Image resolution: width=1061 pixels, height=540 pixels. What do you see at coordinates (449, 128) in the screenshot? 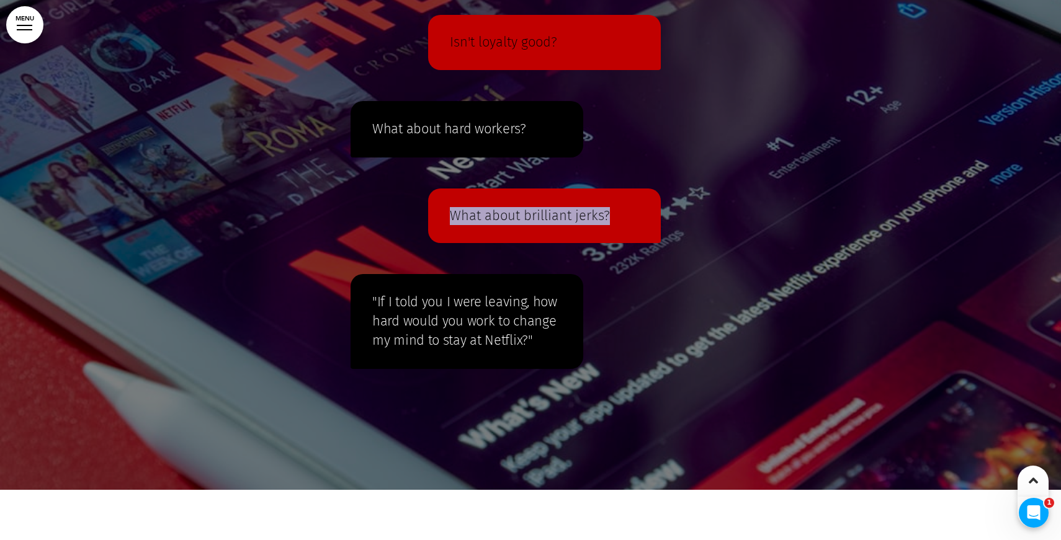
I see `span: What about hard workers?` at bounding box center [449, 128].